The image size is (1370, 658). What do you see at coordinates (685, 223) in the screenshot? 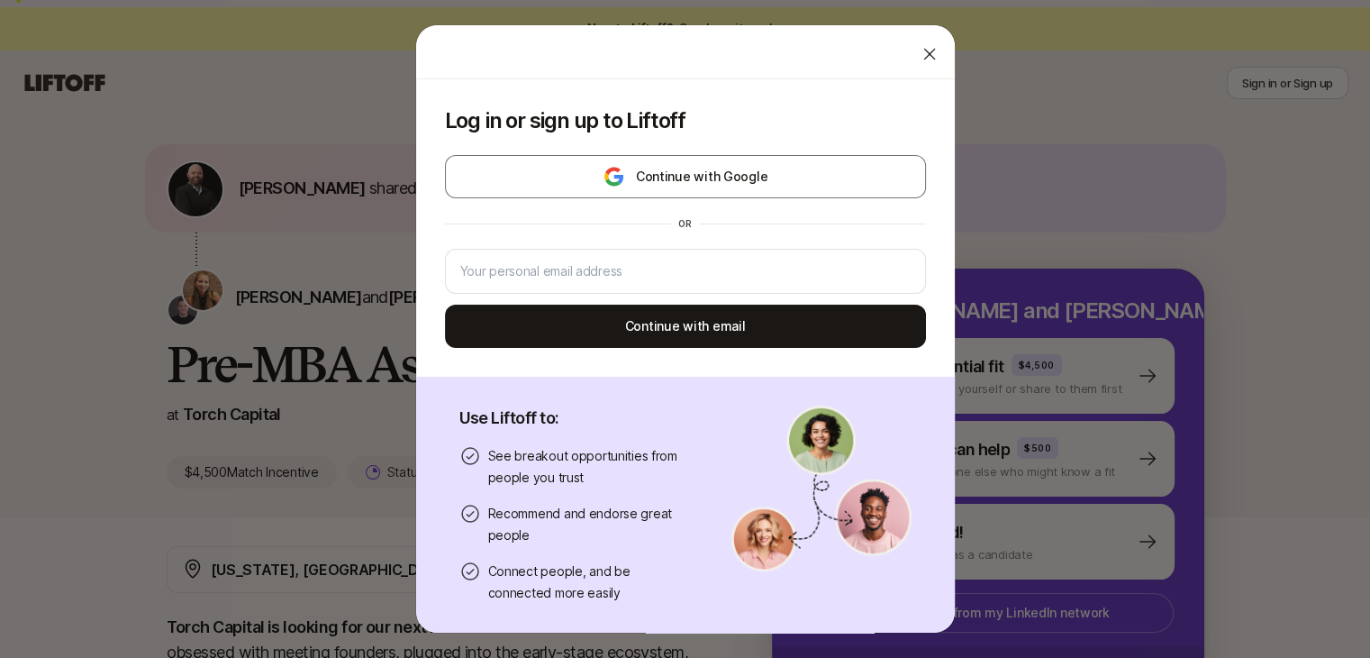
I see `div: or` at bounding box center [685, 223].